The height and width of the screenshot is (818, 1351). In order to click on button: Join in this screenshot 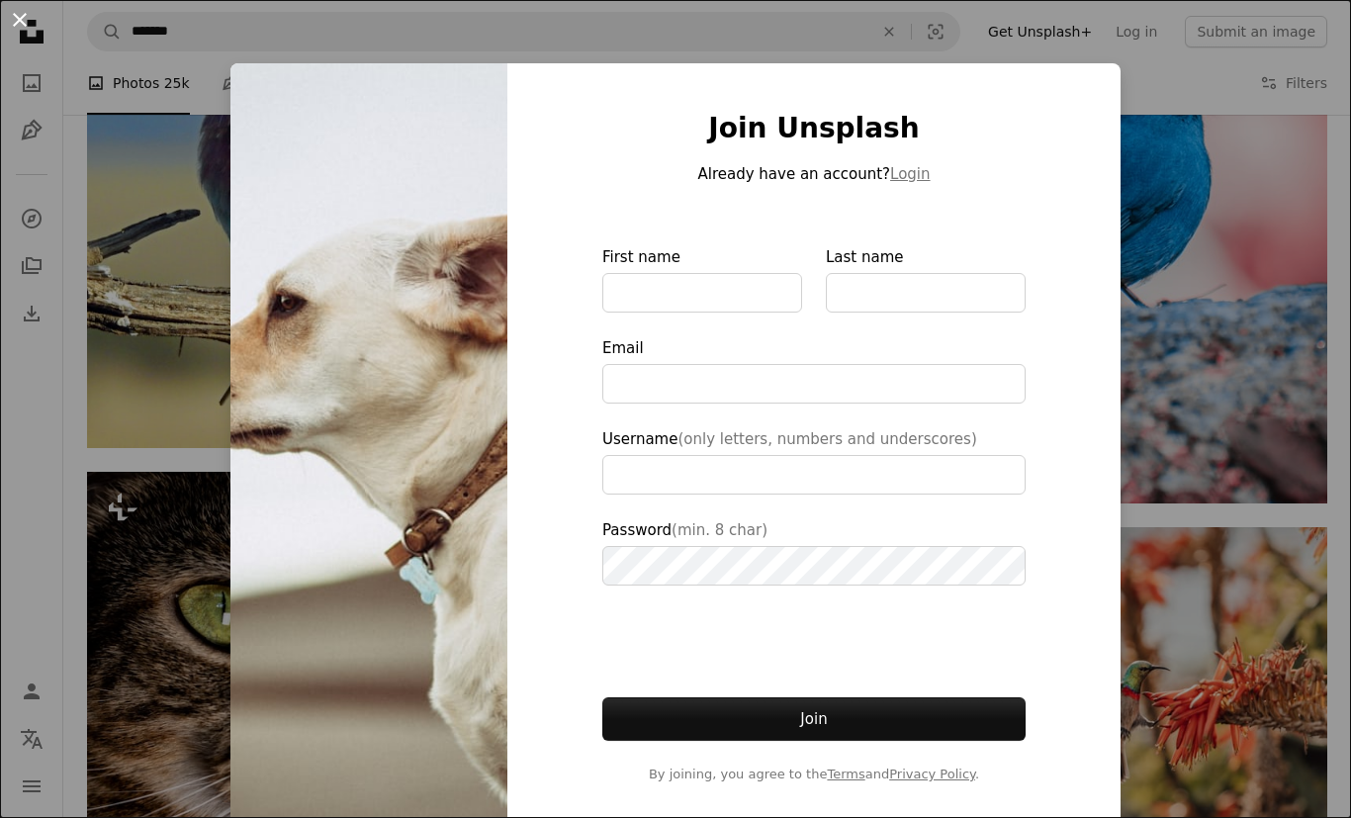, I will do `click(814, 719)`.